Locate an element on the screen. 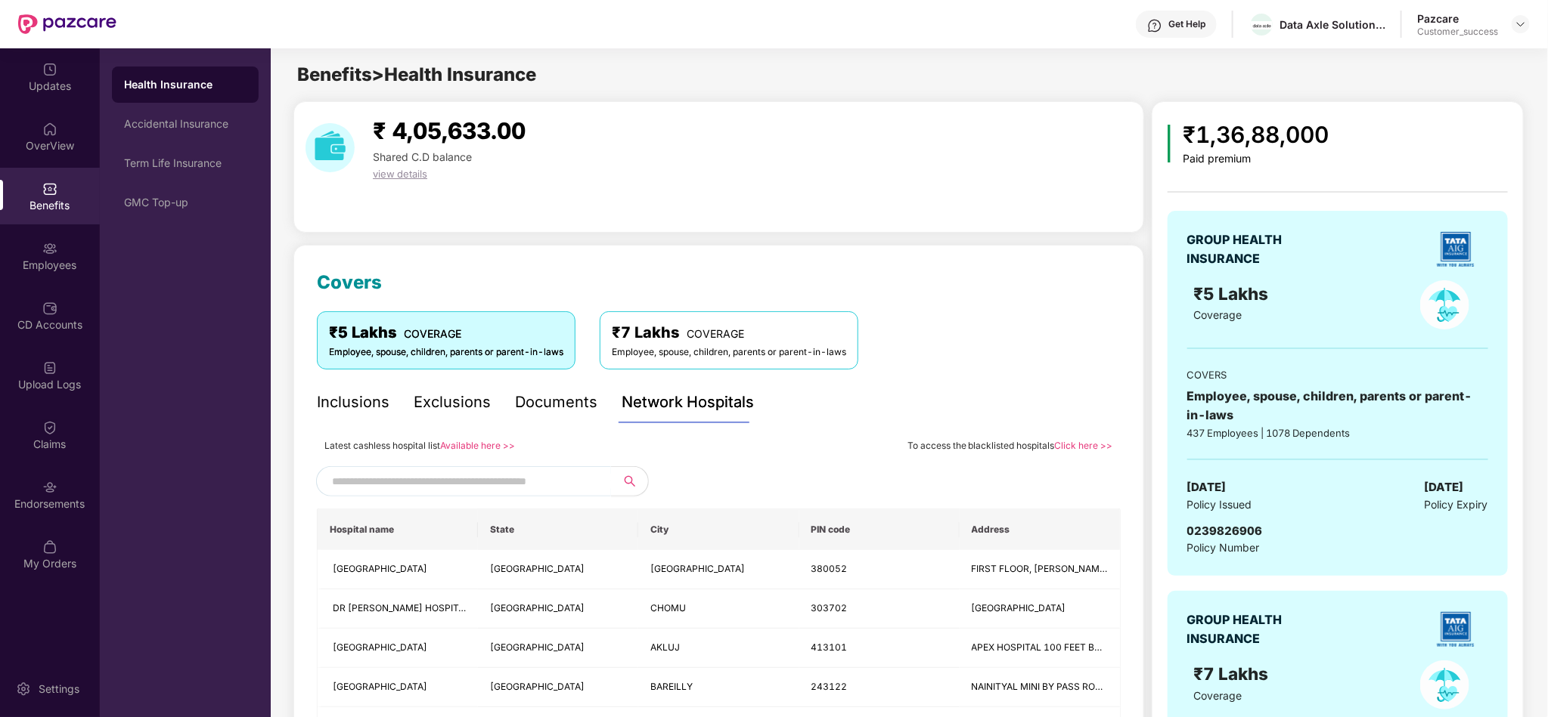  td: MAHARASHTRA is located at coordinates (558, 649).